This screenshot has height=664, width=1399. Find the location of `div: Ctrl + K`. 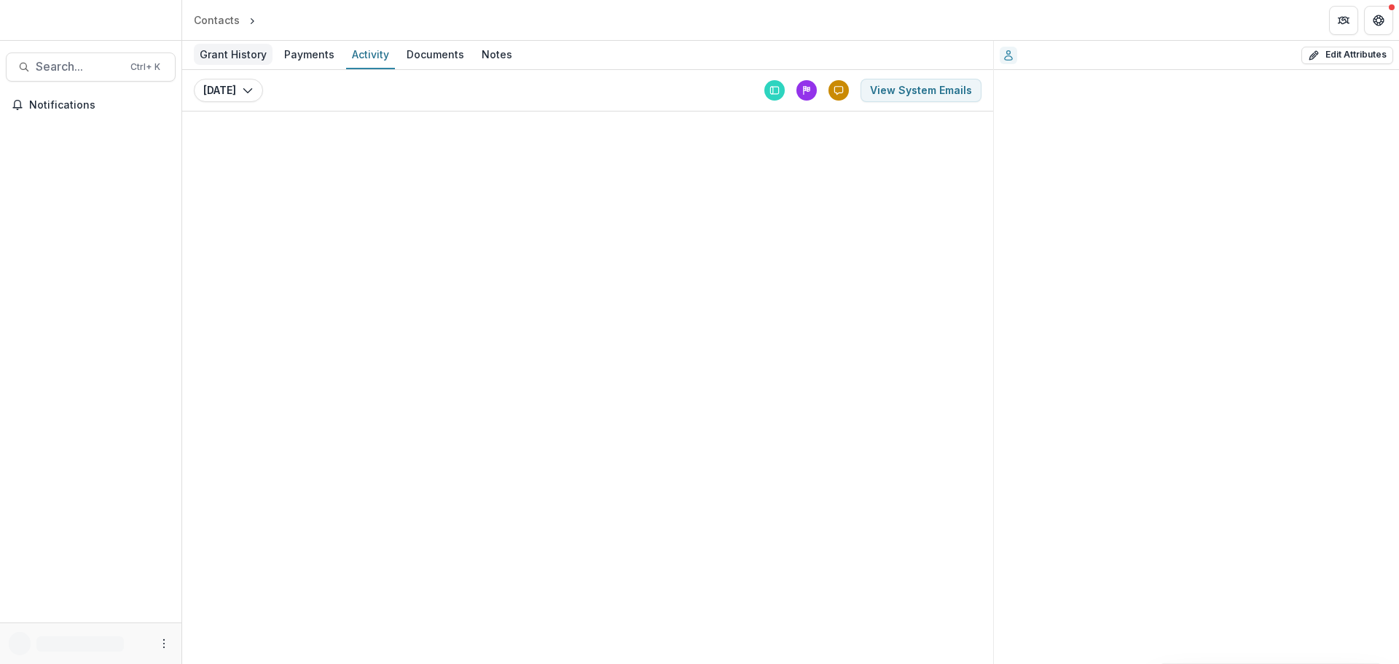

div: Ctrl + K is located at coordinates (145, 67).